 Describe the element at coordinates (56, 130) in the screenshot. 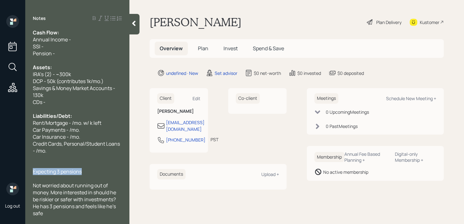

I see `span: Car Payments - /mo.` at that location.